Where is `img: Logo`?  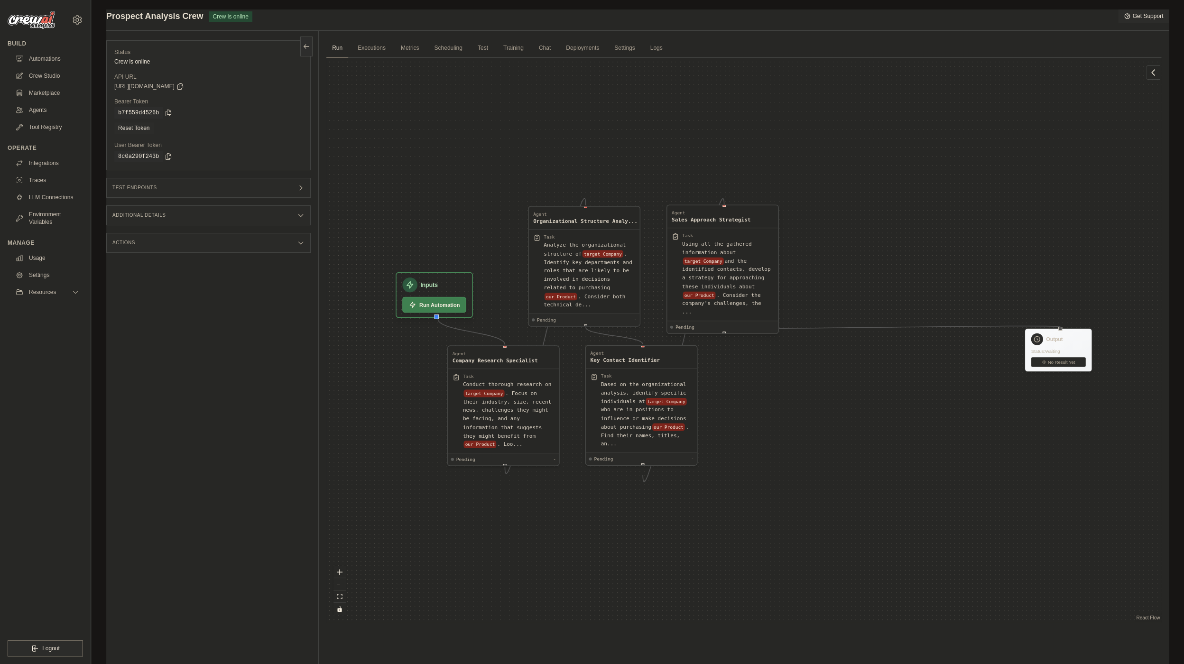
img: Logo is located at coordinates (31, 20).